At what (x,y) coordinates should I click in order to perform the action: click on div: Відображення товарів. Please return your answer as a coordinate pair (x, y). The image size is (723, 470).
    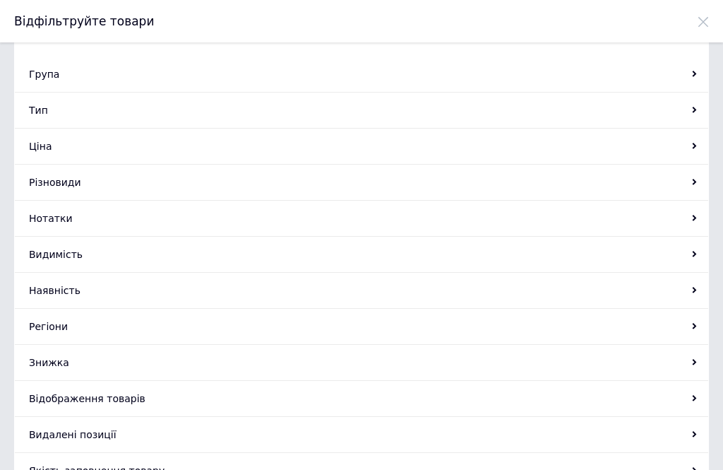
    Looking at the image, I should click on (362, 398).